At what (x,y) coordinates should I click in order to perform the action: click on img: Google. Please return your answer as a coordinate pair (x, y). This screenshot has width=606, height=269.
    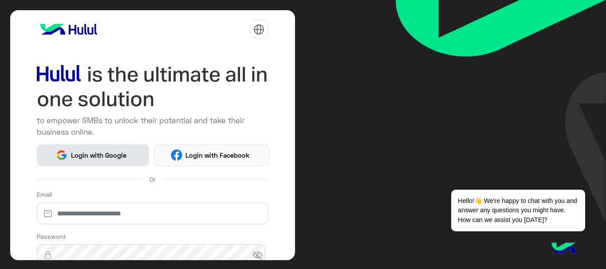
    Looking at the image, I should click on (62, 155).